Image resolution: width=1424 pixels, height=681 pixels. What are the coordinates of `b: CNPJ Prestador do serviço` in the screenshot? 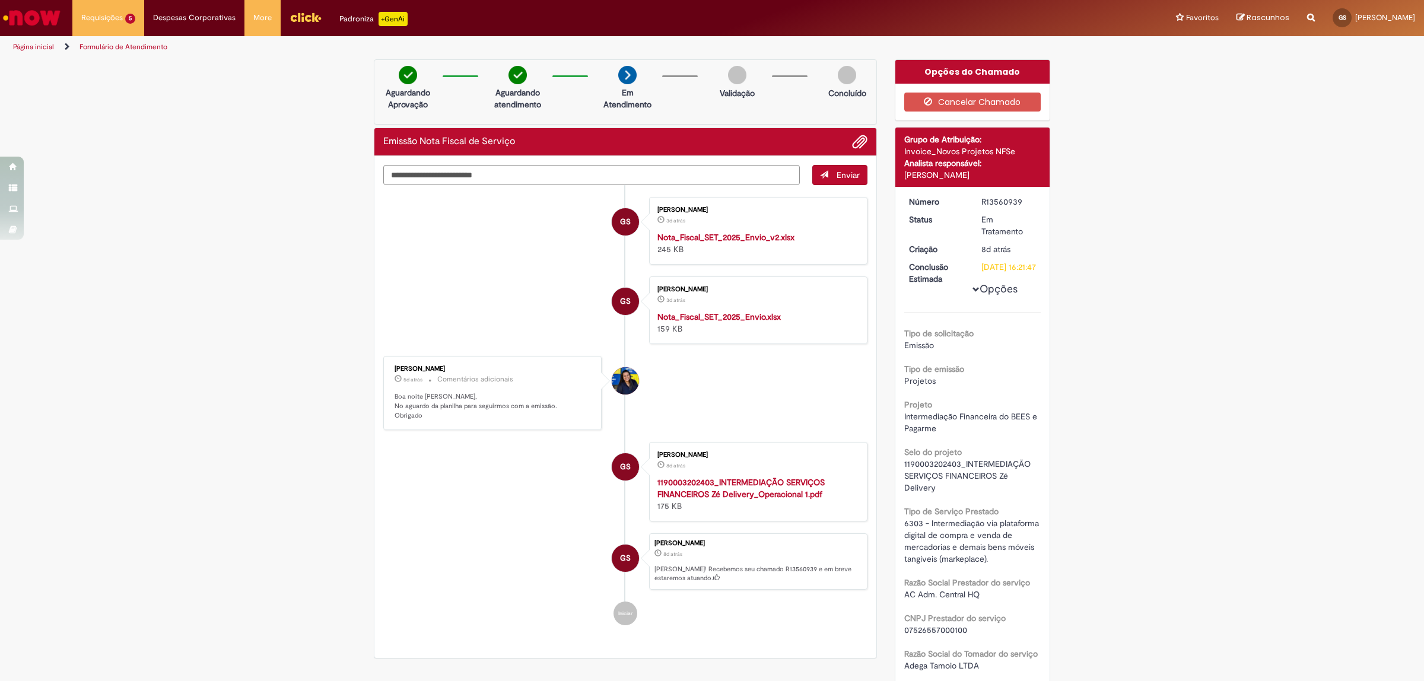 It's located at (955, 618).